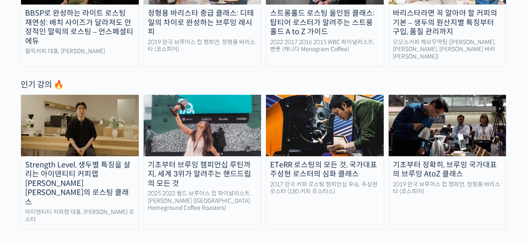 This screenshot has height=242, width=527. Describe the element at coordinates (325, 162) in the screenshot. I see `a: ETeRR 로스팅의 모든 것, 국가대표 주성현 로스터의 심화 클래스 2017 한국 커피 로스팅 챔피언십 우승, 주성현 로스터 (180 커피 로스터스)` at that location.